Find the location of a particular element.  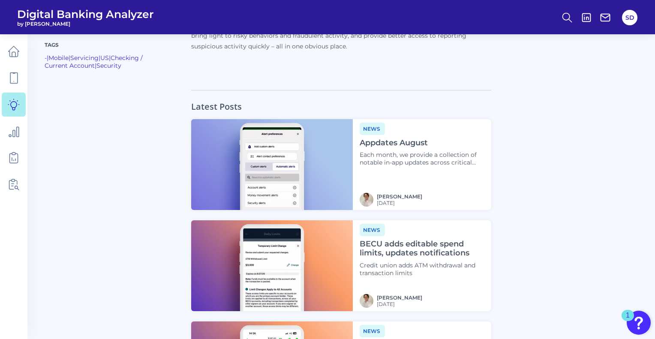

img: Appdates - Phone.png is located at coordinates (272, 165).